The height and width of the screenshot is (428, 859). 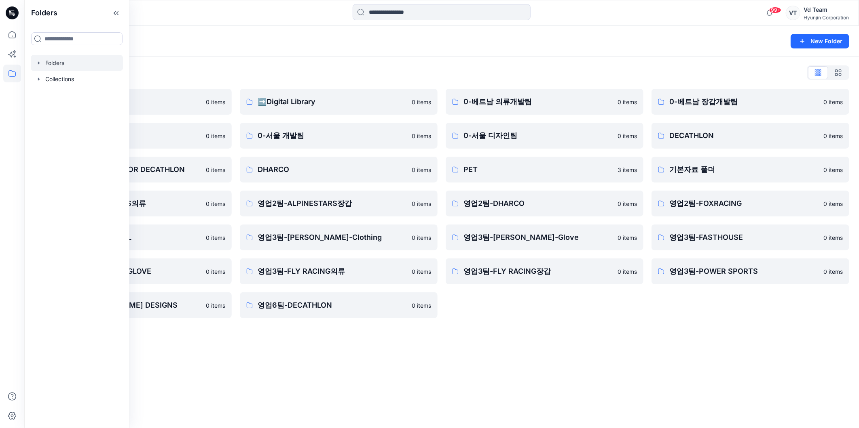 What do you see at coordinates (538, 170) in the screenshot?
I see `p: PET` at bounding box center [538, 170].